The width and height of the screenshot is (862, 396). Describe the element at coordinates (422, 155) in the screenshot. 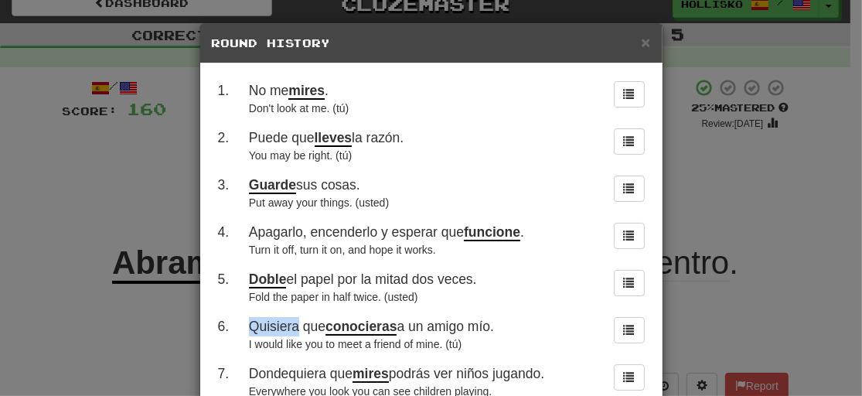

I see `div: You may be right. (tú)` at that location.